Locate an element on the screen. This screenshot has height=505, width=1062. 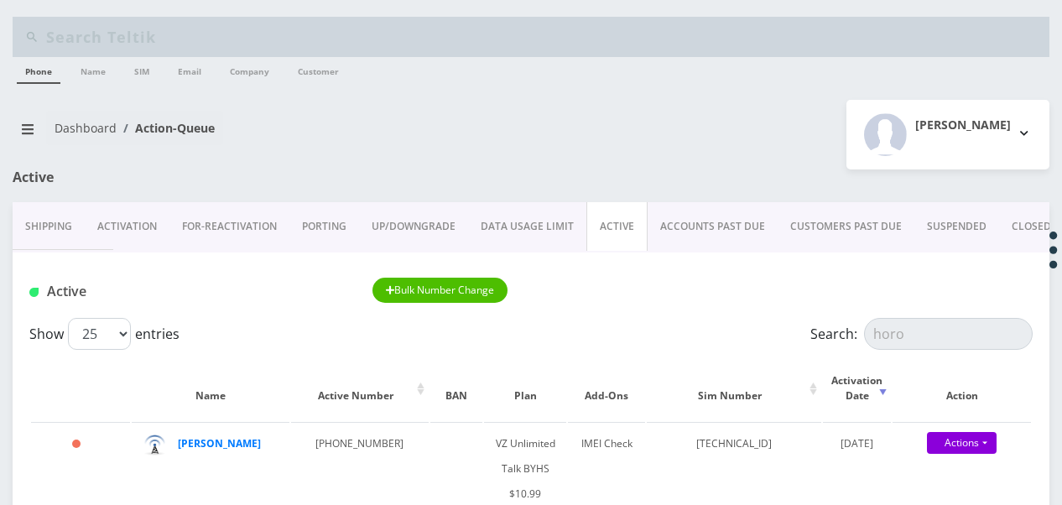
select: Showentries is located at coordinates (99, 334).